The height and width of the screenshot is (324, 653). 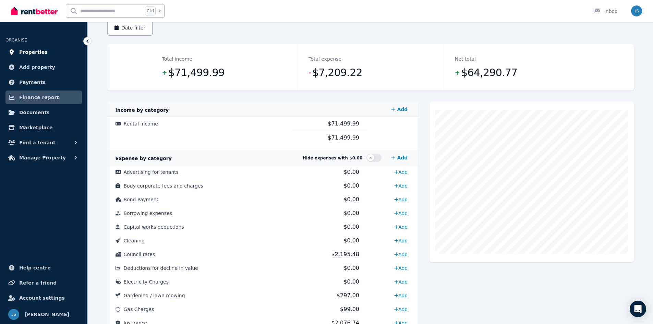 I want to click on span: Income by category, so click(x=142, y=110).